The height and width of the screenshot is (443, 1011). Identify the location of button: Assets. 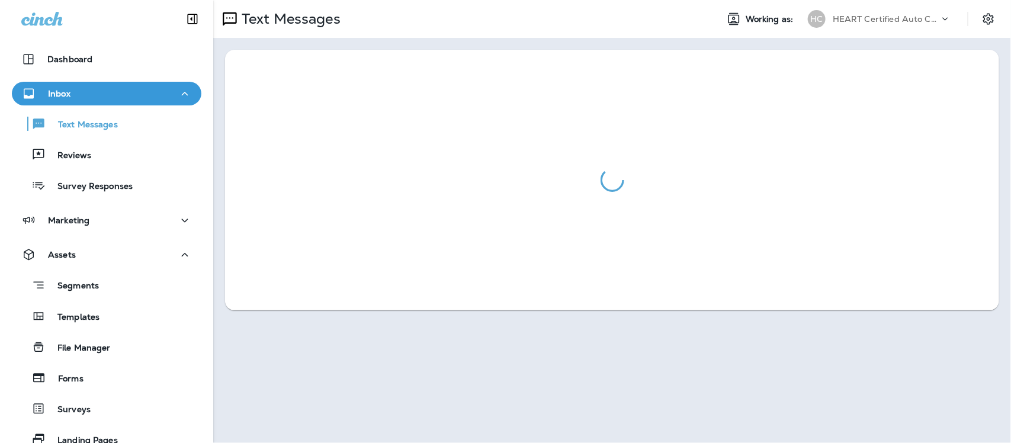
(107, 255).